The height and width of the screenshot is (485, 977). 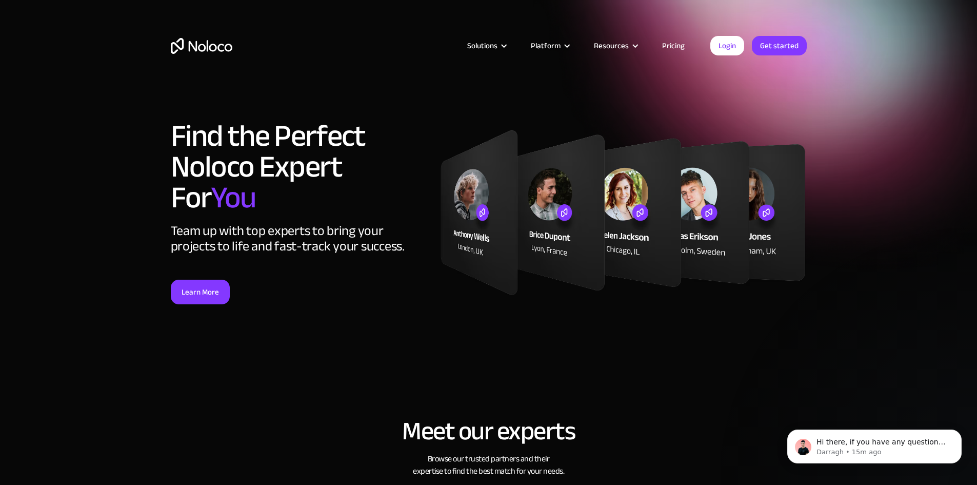 I want to click on p: Message from Darragh, sent 15m ago, so click(x=111, y=44).